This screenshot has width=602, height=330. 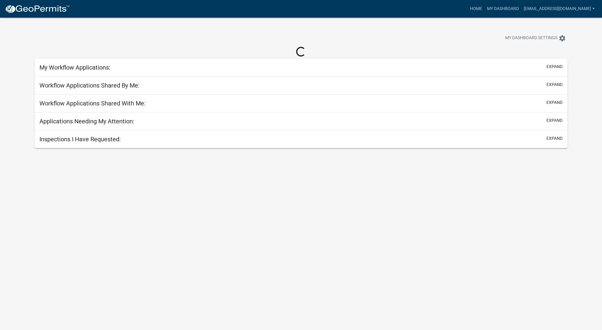 I want to click on h5: Workflow Applications Shared By Me:, so click(x=90, y=85).